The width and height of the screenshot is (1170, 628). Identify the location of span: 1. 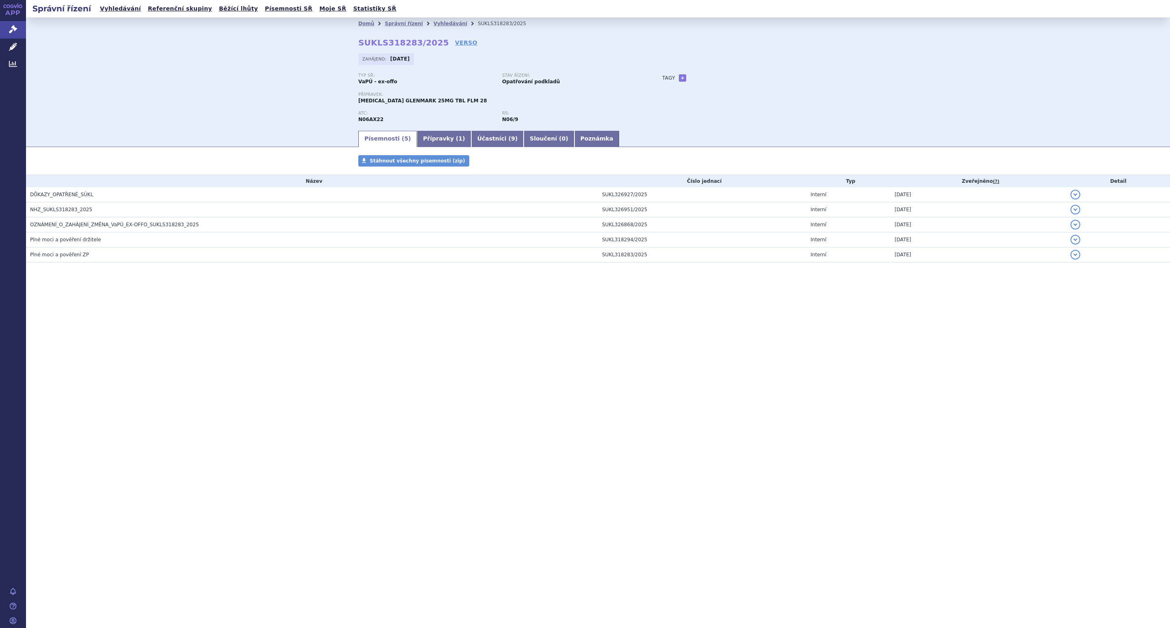
(461, 139).